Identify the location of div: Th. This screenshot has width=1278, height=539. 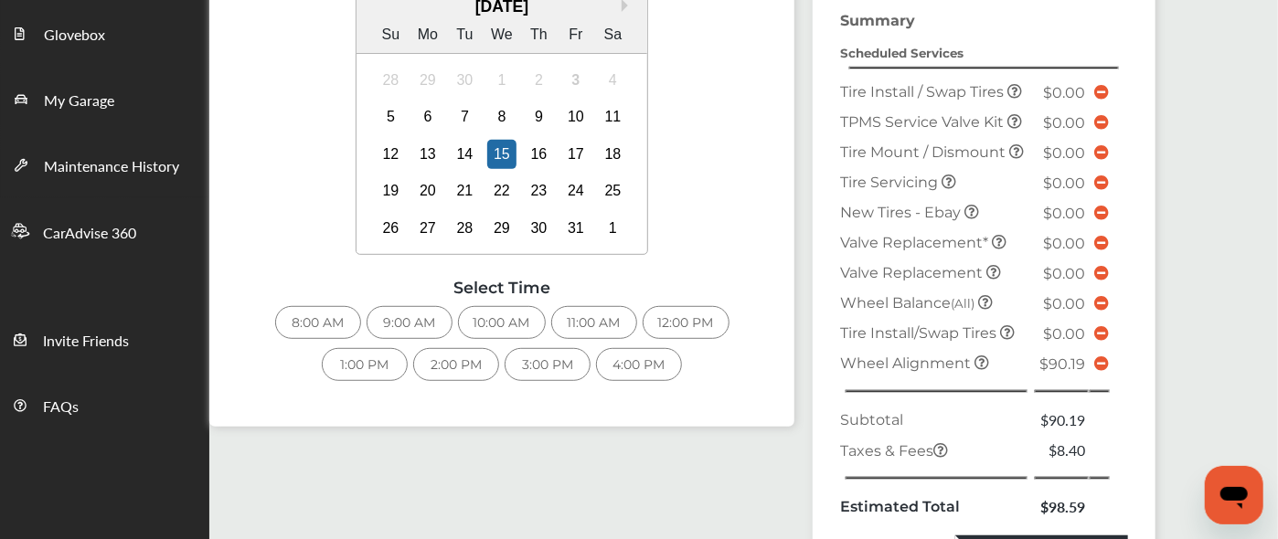
(539, 35).